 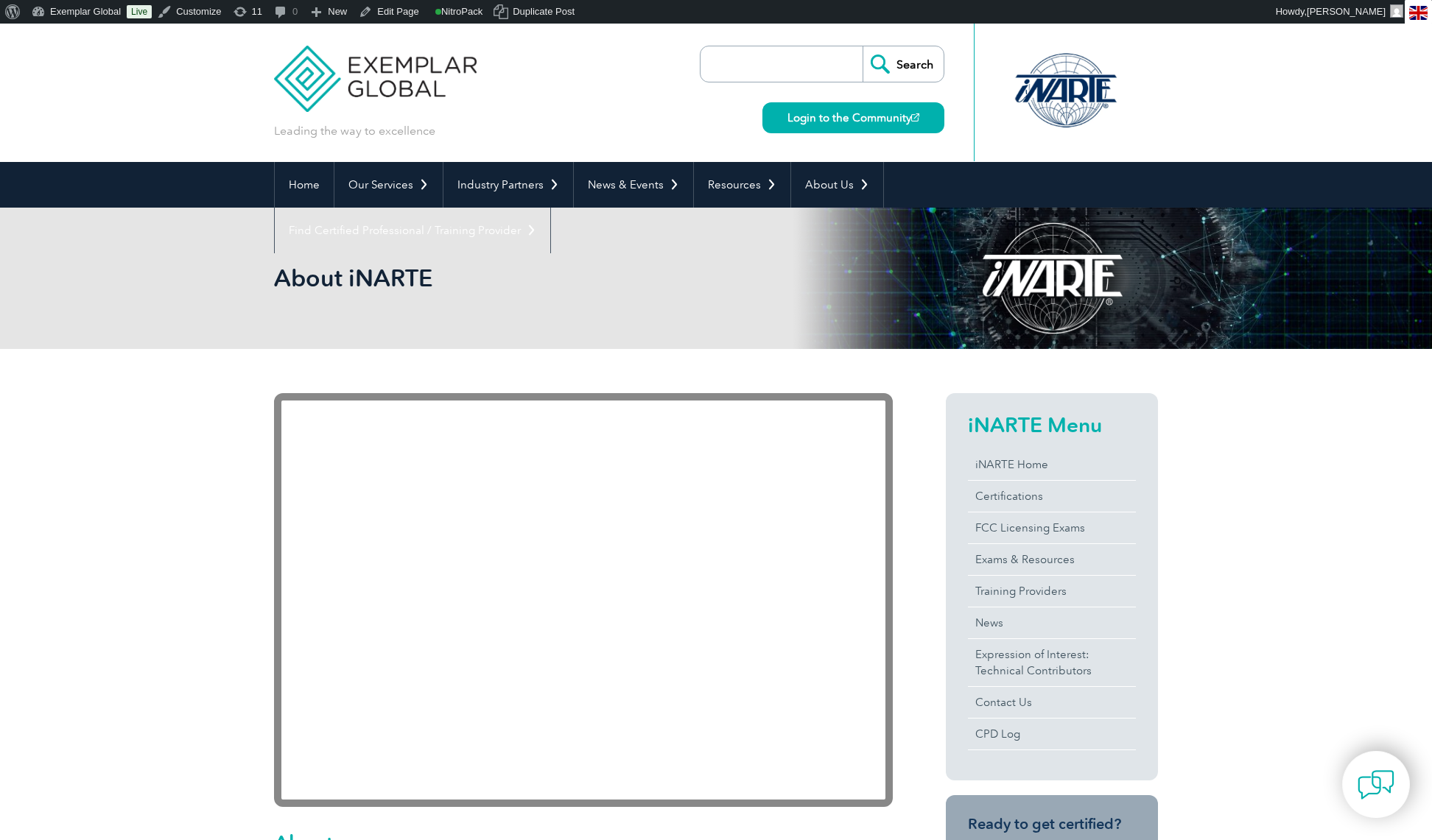 I want to click on img: en, so click(x=1418, y=12).